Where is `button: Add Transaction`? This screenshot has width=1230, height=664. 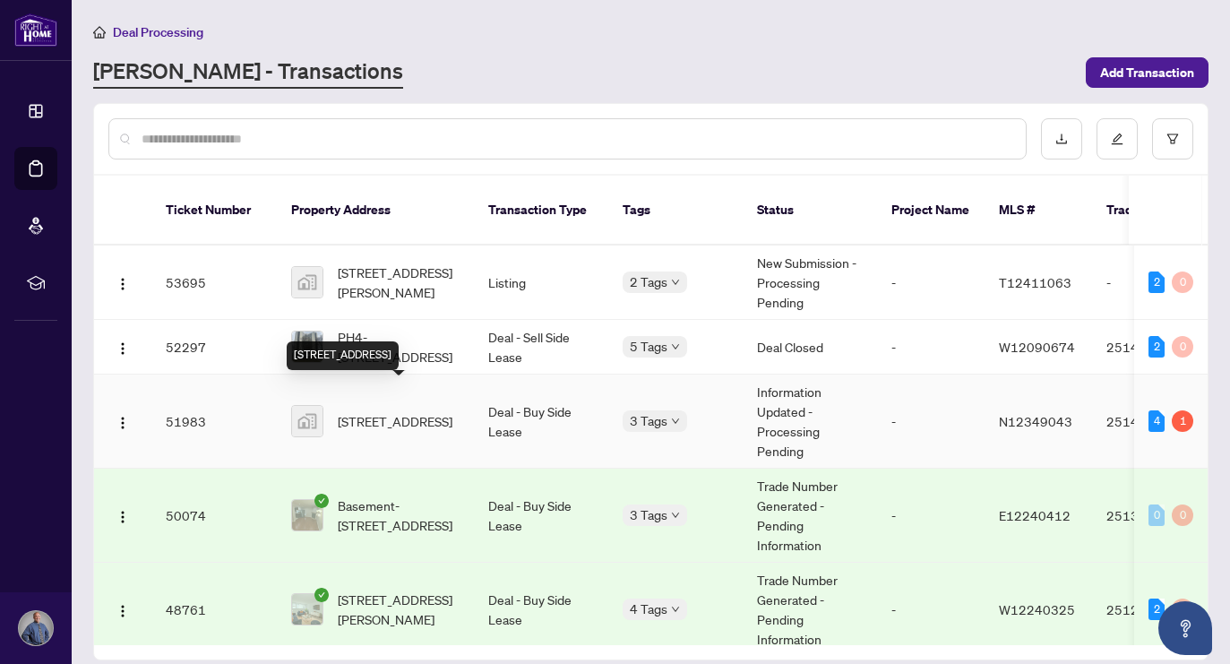 button: Add Transaction is located at coordinates (1146, 73).